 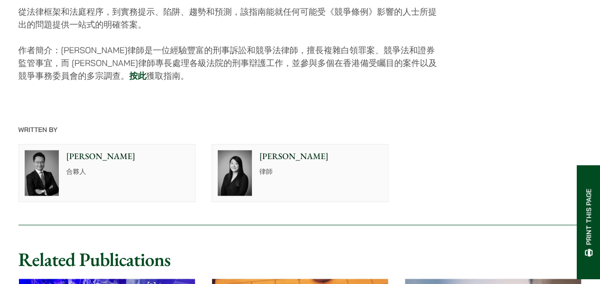 I want to click on p: Written By, so click(x=300, y=130).